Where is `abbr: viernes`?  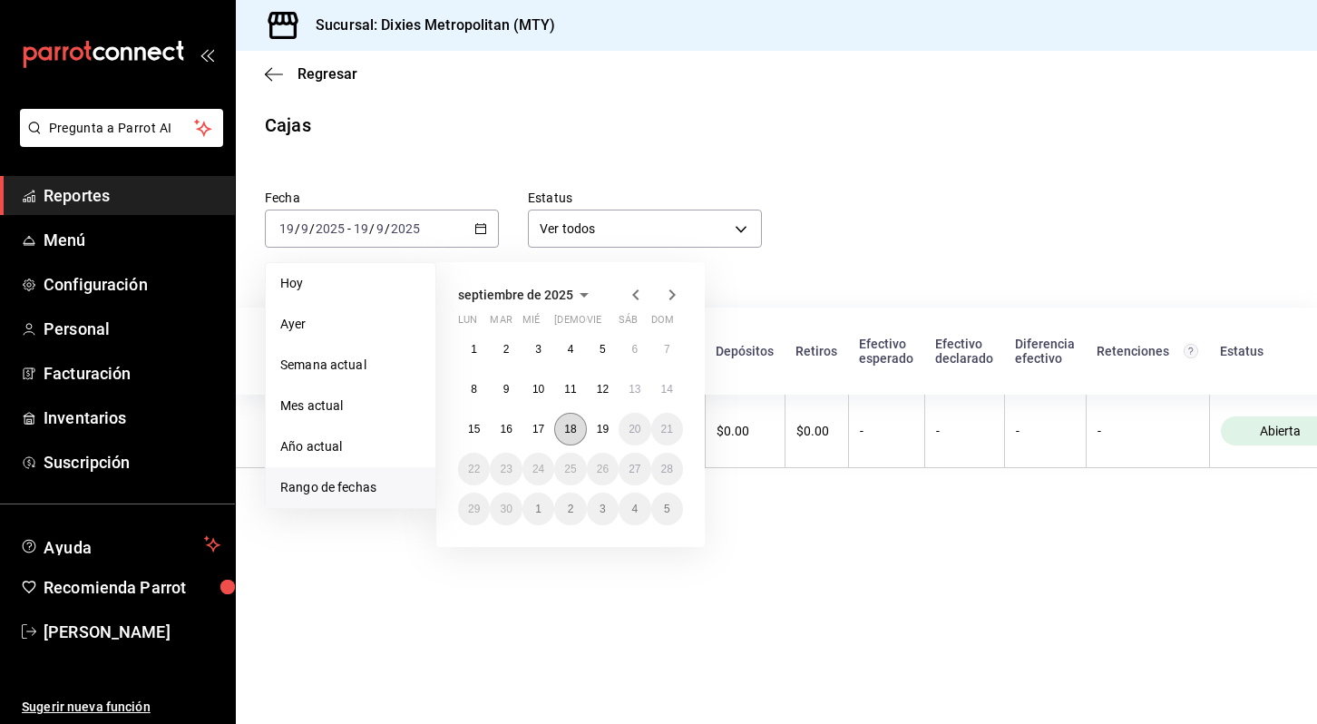
abbr: viernes is located at coordinates (594, 323).